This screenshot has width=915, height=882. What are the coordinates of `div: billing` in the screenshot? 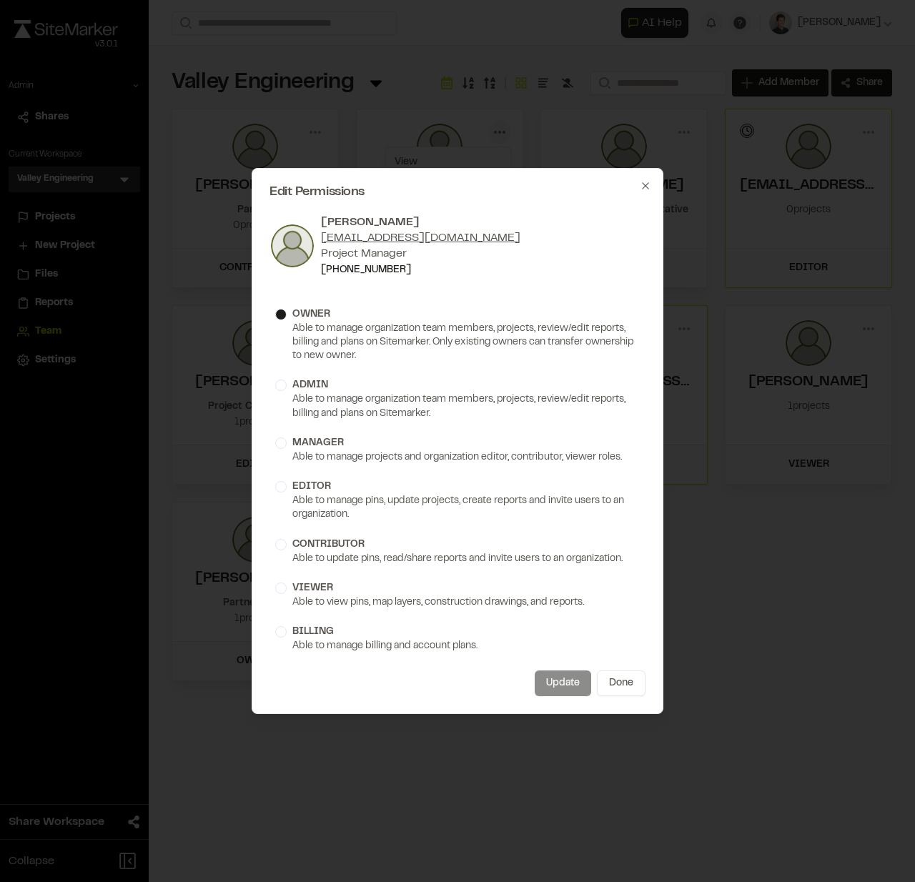 It's located at (313, 632).